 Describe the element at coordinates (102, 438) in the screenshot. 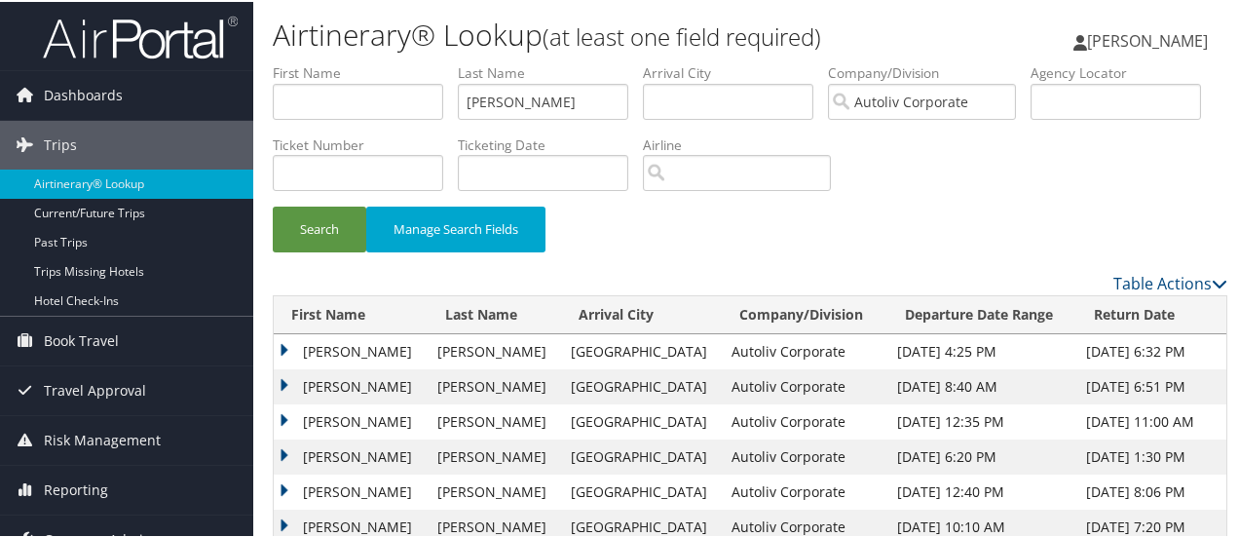

I see `span: Risk Management` at that location.